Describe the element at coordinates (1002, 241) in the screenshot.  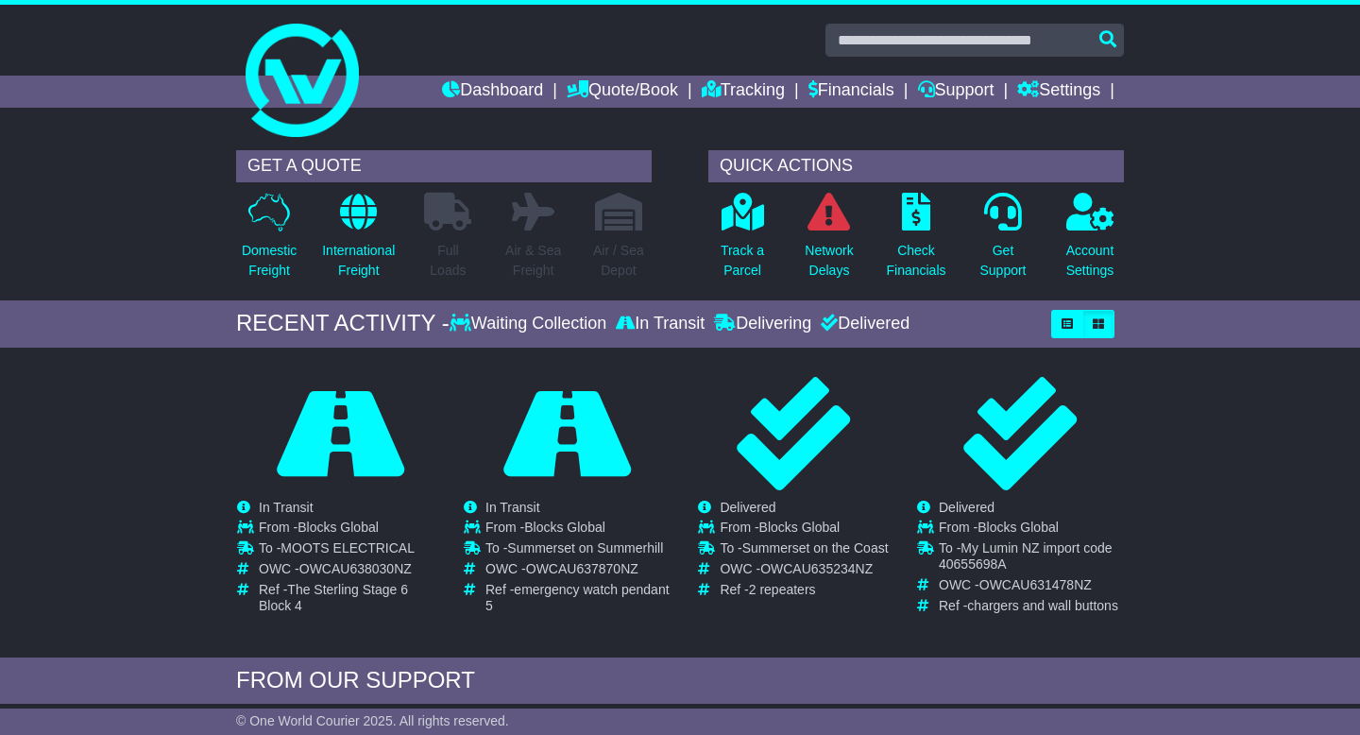
I see `a: GetSupport` at that location.